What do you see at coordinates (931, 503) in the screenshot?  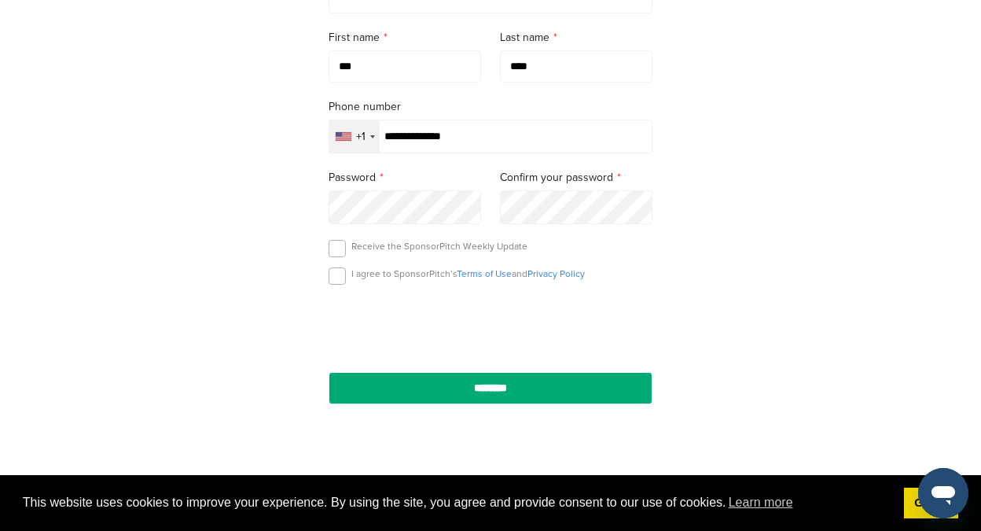 I see `a: dismiss cookie message` at bounding box center [931, 503].